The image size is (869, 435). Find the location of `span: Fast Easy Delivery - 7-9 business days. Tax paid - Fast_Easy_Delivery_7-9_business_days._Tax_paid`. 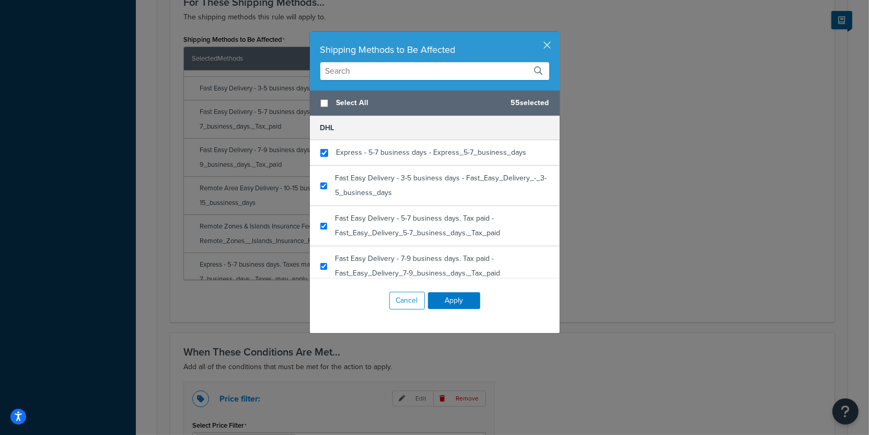

span: Fast Easy Delivery - 7-9 business days. Tax paid - Fast_Easy_Delivery_7-9_business_days._Tax_paid is located at coordinates (418, 265).